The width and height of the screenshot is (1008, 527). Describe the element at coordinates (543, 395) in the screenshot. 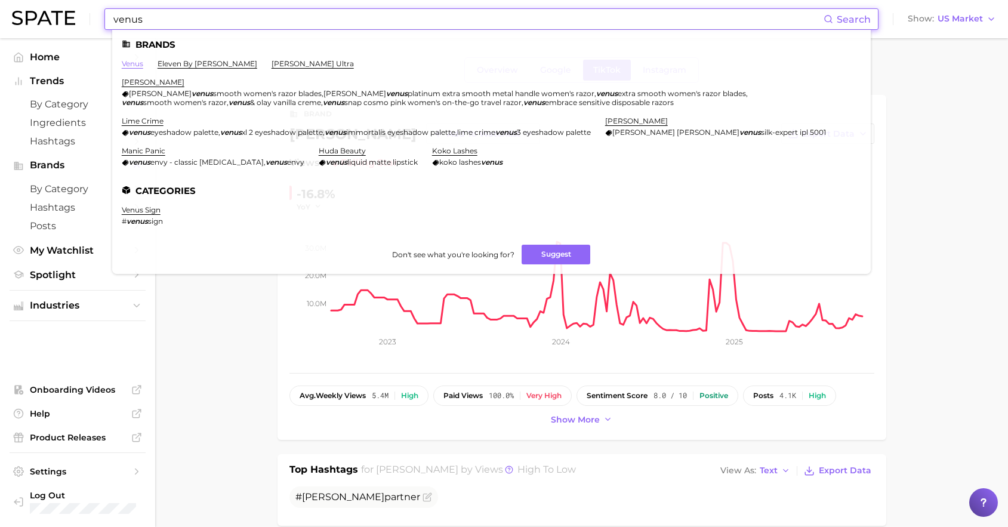

I see `div: Very high` at that location.